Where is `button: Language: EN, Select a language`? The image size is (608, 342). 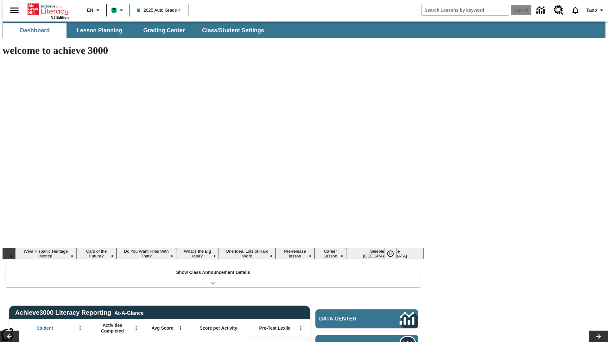 button: Language: EN, Select a language is located at coordinates (94, 10).